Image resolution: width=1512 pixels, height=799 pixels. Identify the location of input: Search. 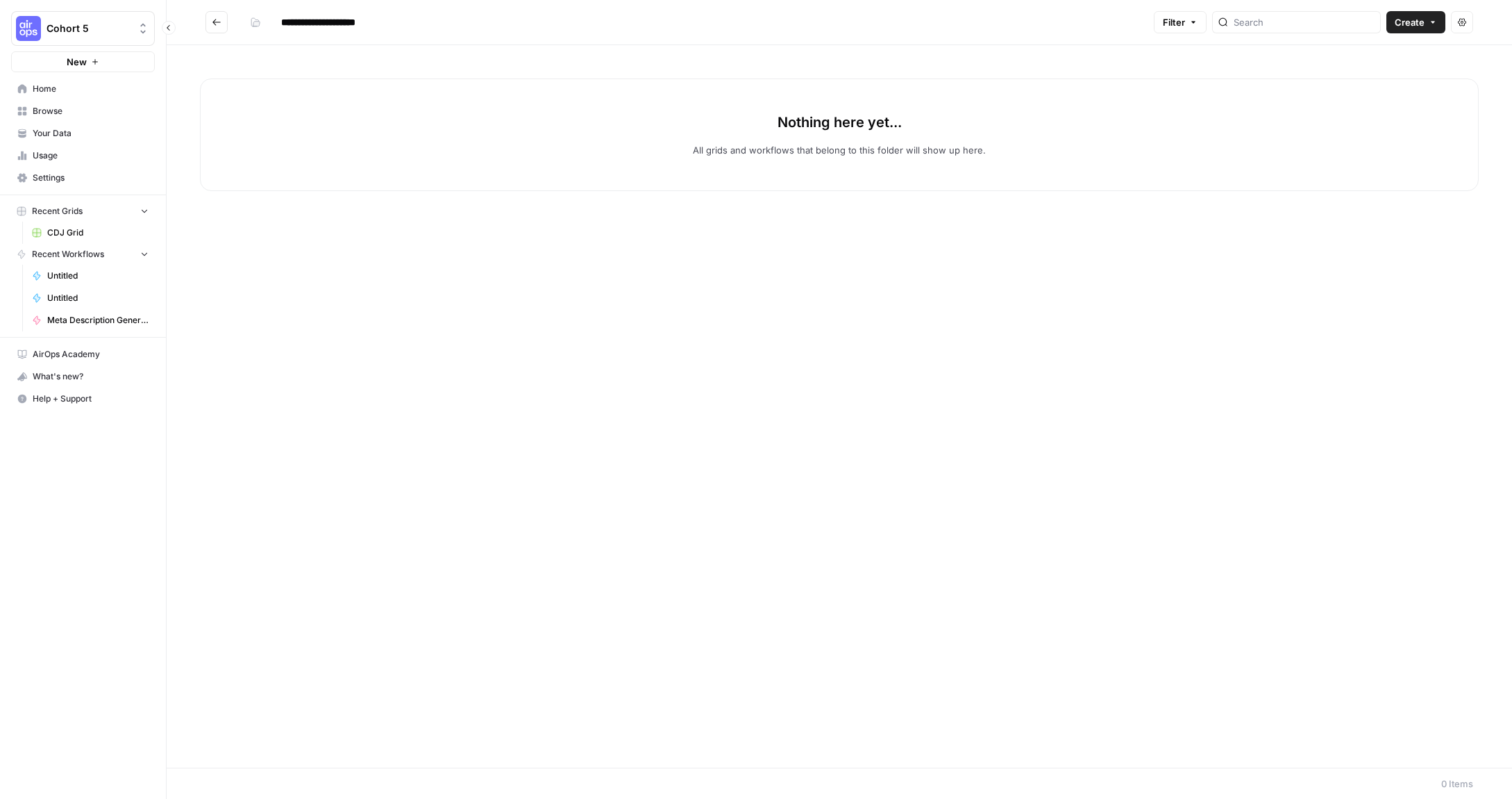
(1304, 22).